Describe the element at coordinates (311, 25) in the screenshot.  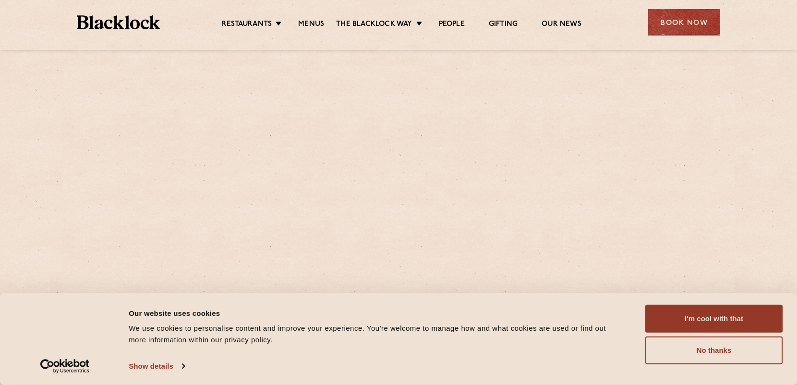
I see `a: Menus` at that location.